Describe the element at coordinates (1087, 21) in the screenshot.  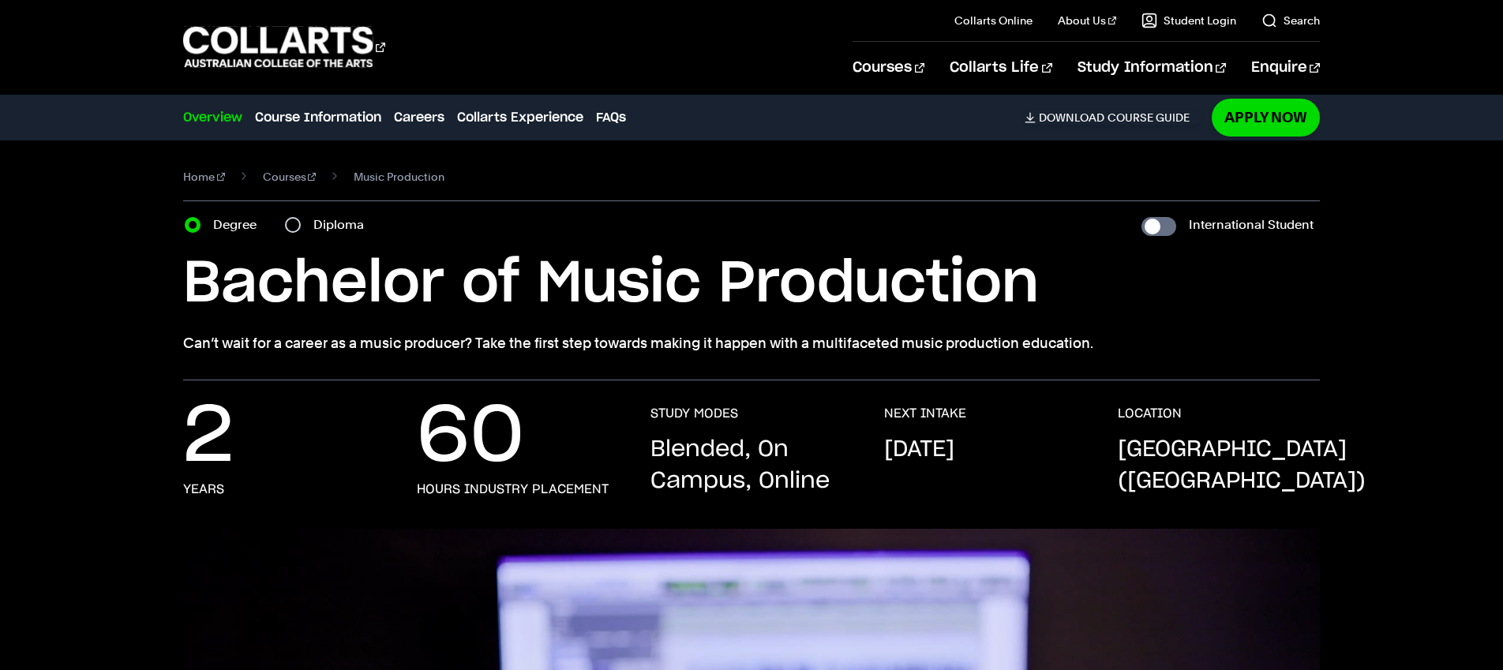
I see `a: About Us` at that location.